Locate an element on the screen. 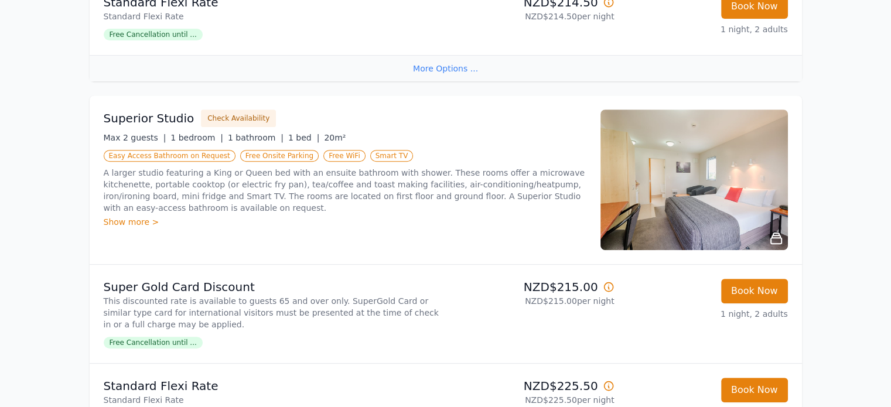  span: Max 2 guests | is located at coordinates (135, 138).